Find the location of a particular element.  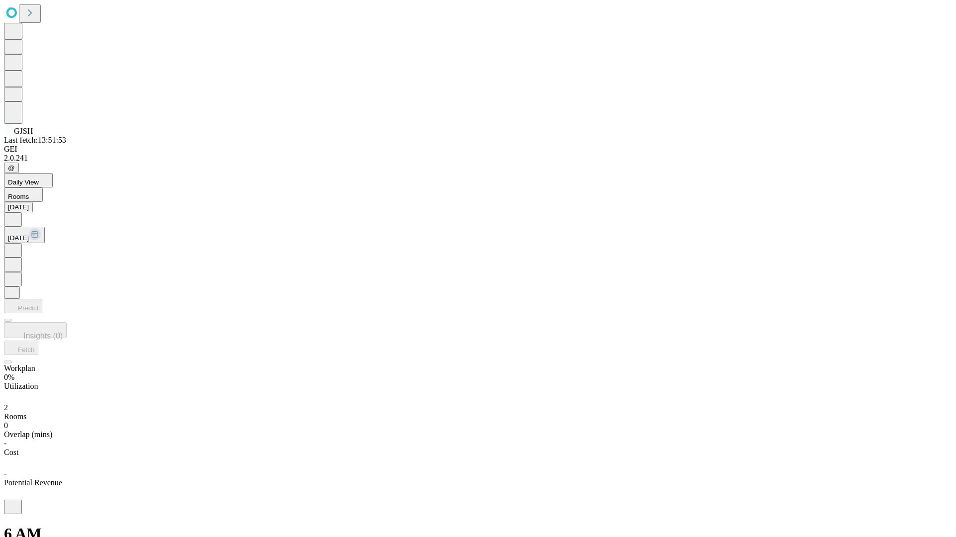

button: Daily View is located at coordinates (28, 180).